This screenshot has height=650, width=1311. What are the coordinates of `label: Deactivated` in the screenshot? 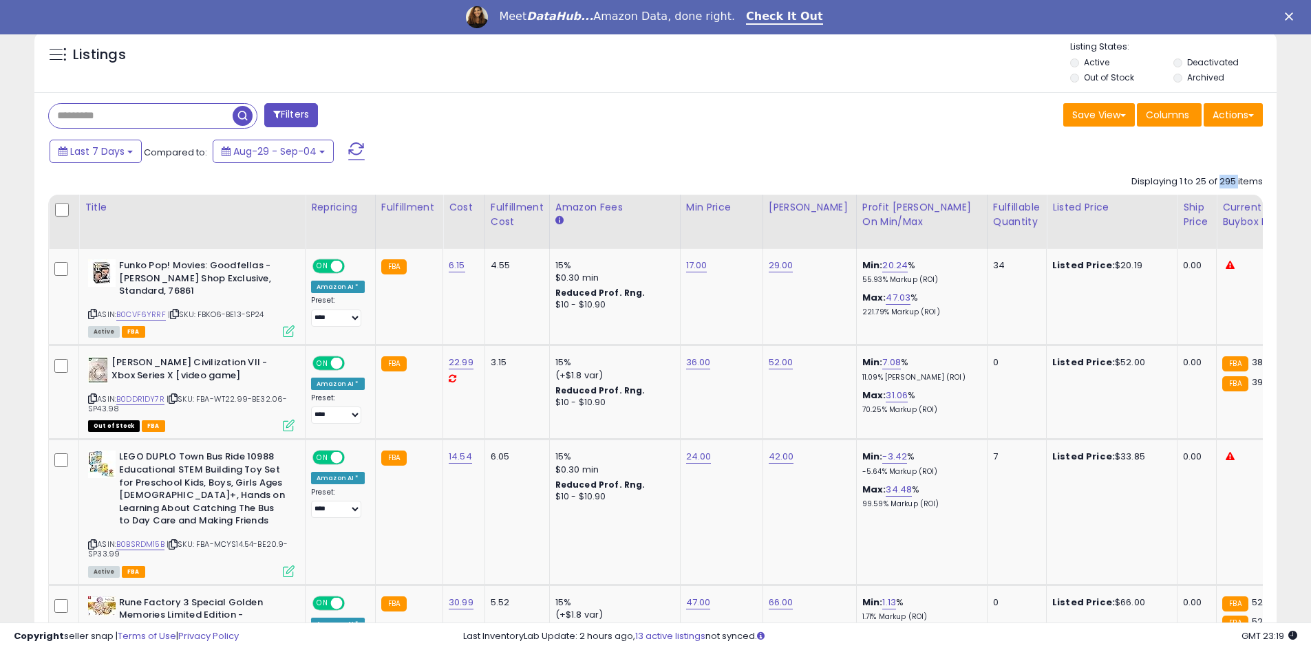 It's located at (1212, 62).